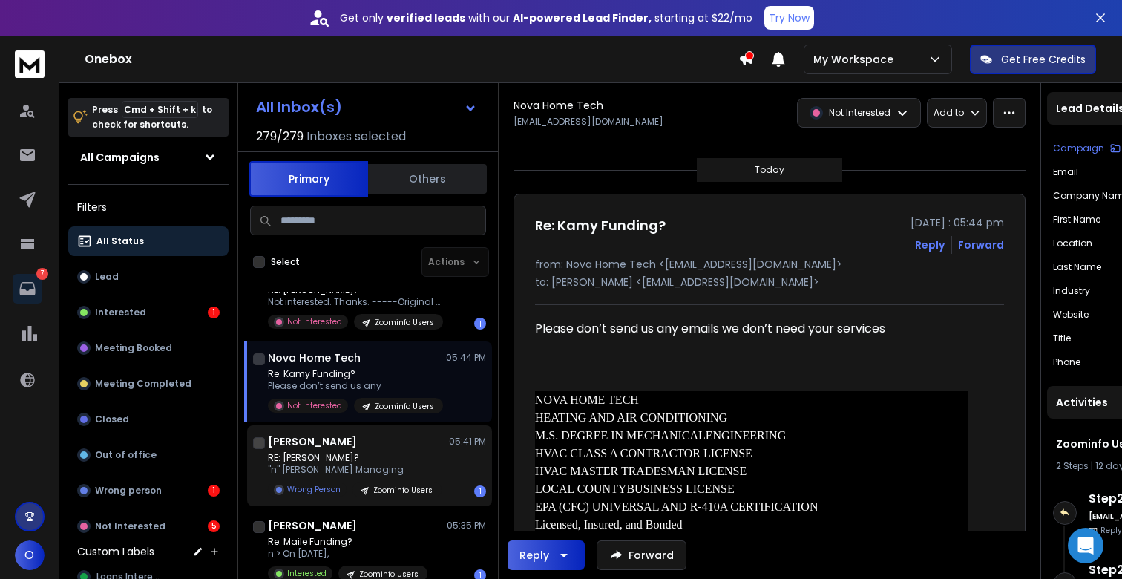 Image resolution: width=1122 pixels, height=579 pixels. What do you see at coordinates (148, 490) in the screenshot?
I see `button: Wrong person1` at bounding box center [148, 490].